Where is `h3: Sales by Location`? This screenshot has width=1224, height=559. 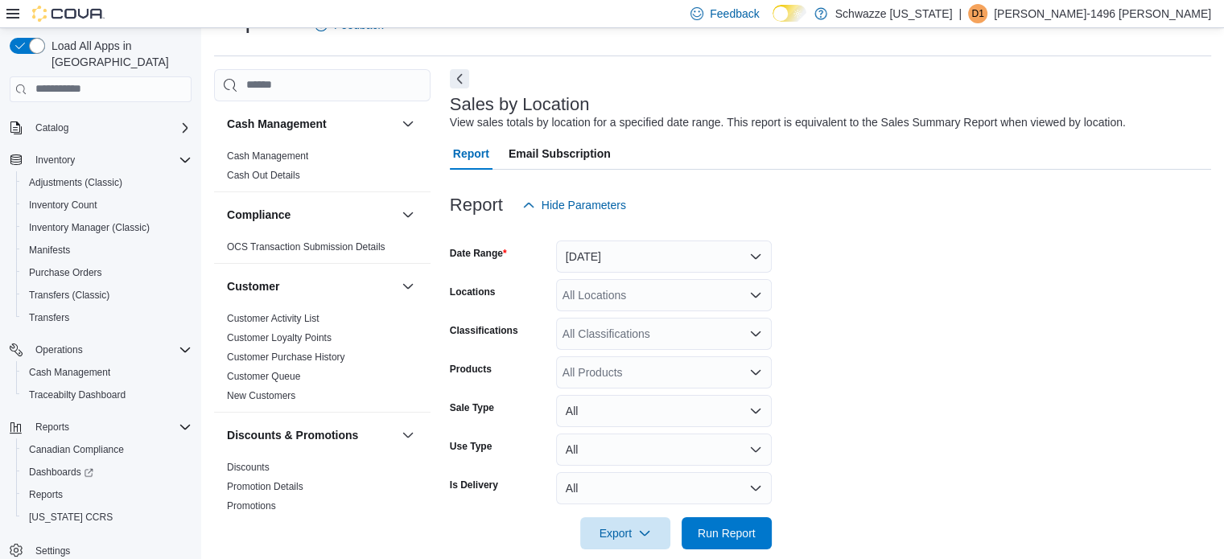 h3: Sales by Location is located at coordinates (520, 105).